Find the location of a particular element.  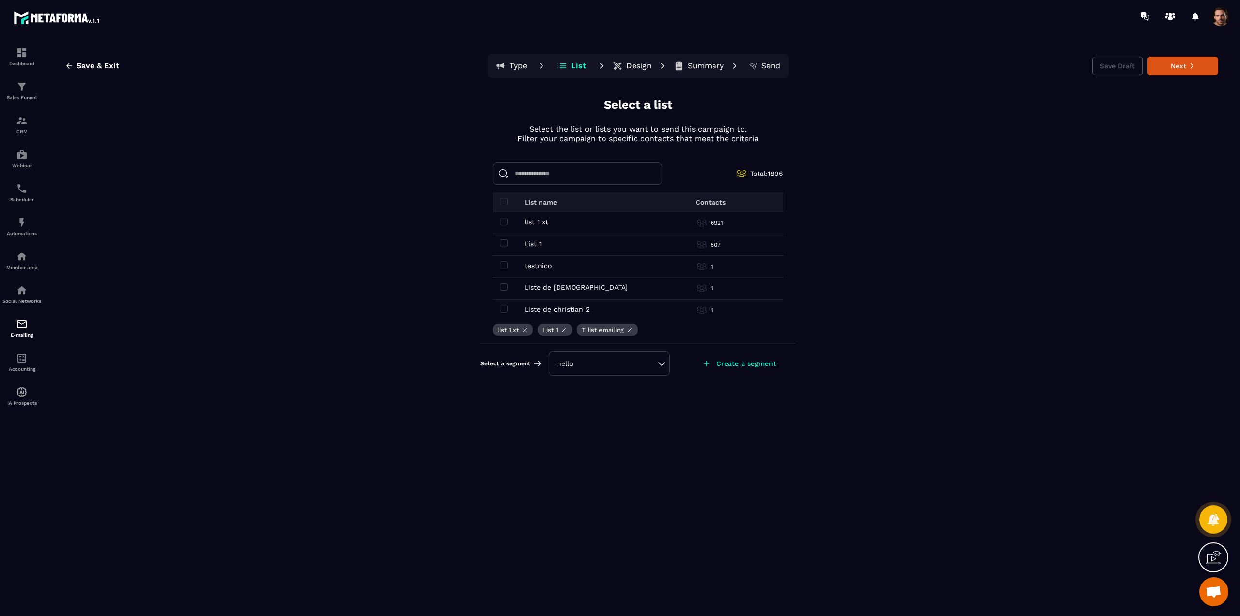

button: Save & Exit is located at coordinates (92, 66).